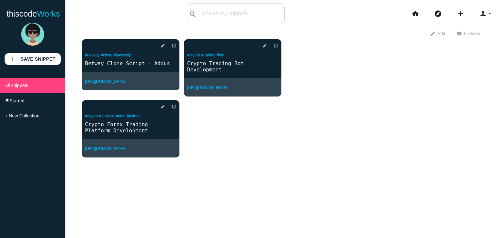 The image size is (502, 238). What do you see at coordinates (441, 33) in the screenshot?
I see `span: Edit` at bounding box center [441, 33].